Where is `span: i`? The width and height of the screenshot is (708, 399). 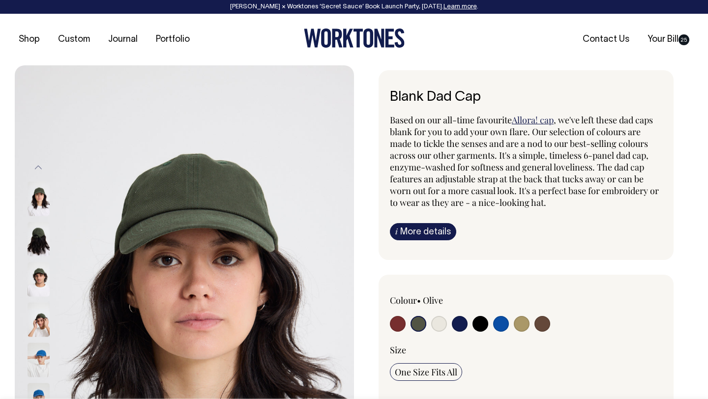 span: i is located at coordinates (397, 231).